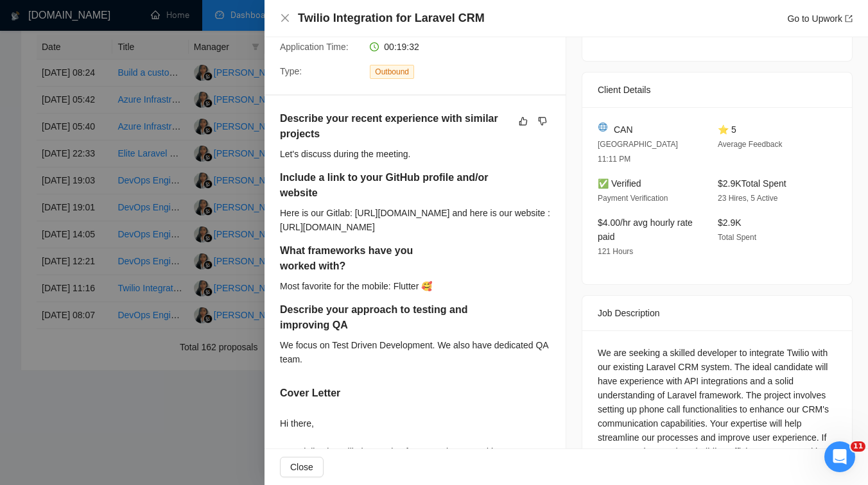 The width and height of the screenshot is (868, 485). What do you see at coordinates (128, 228) in the screenshot?
I see `div: Recent messageProfile image for NazarHi there, Just following up regarding your recent request. I...` at bounding box center [128, 228].